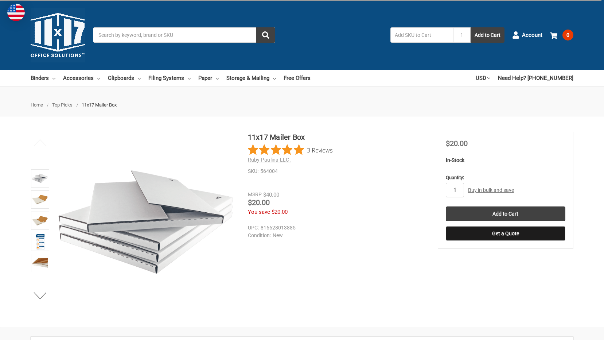 Image resolution: width=604 pixels, height=340 pixels. Describe the element at coordinates (483, 78) in the screenshot. I see `a: USD` at that location.